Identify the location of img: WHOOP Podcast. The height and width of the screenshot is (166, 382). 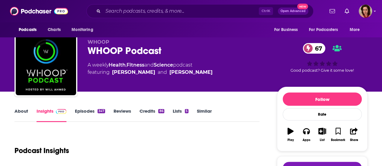
(46, 65).